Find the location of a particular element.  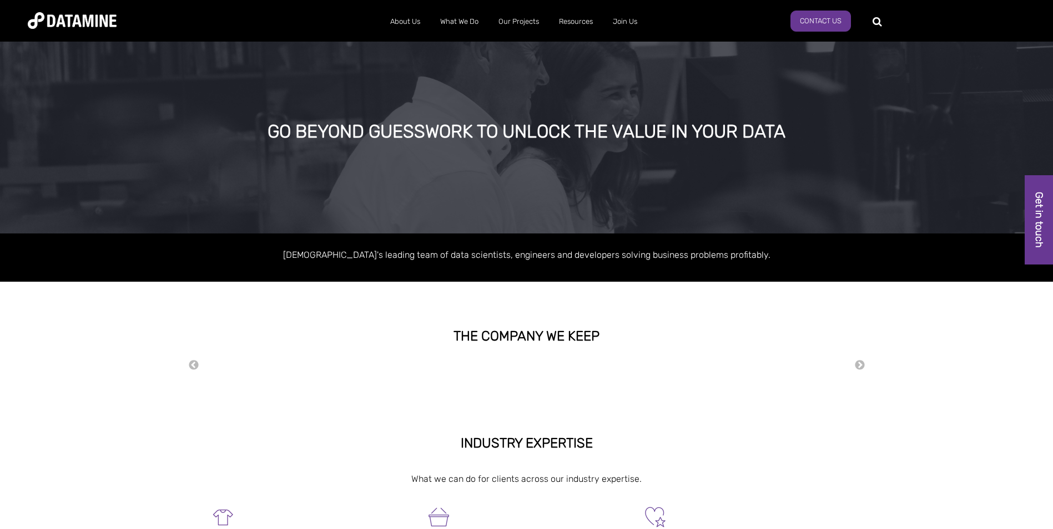

span: What we can do for clients across our industry expertise. is located at coordinates (526, 479).